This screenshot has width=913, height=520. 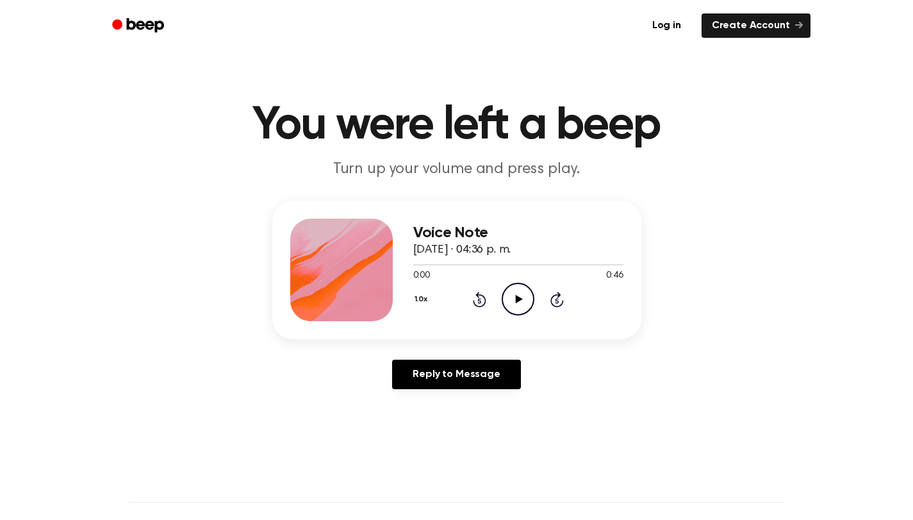 What do you see at coordinates (457, 126) in the screenshot?
I see `h1: You were left a beep` at bounding box center [457, 126].